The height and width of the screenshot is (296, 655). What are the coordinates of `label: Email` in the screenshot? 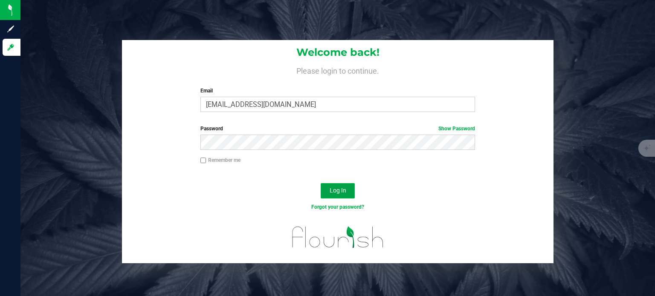 It's located at (338, 91).